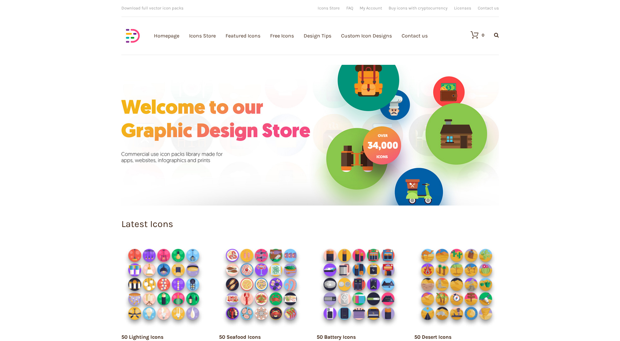  What do you see at coordinates (463, 8) in the screenshot?
I see `a: Licenses` at bounding box center [463, 8].